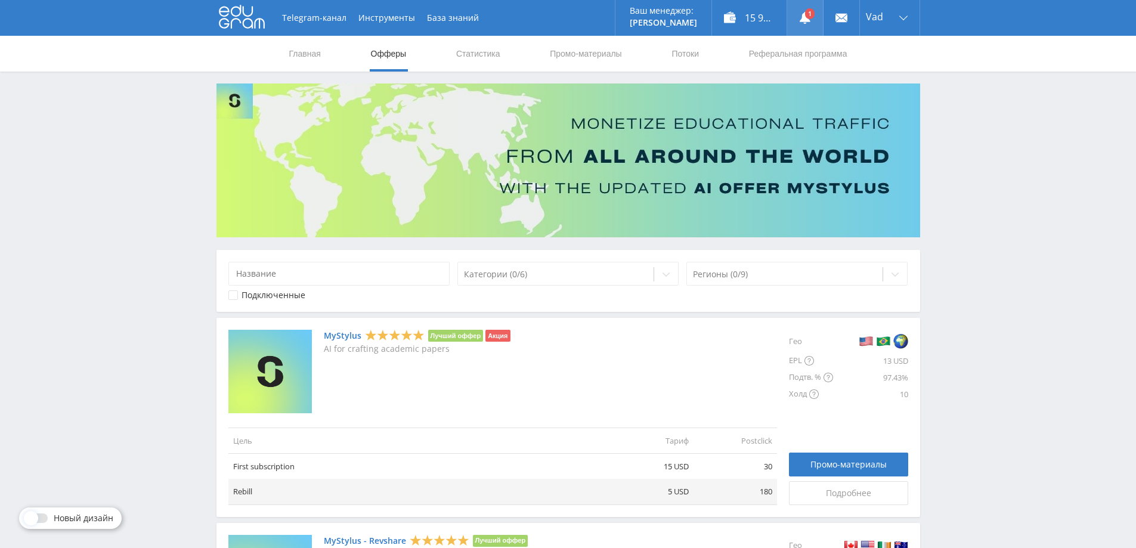  I want to click on img: MyStylus, so click(270, 372).